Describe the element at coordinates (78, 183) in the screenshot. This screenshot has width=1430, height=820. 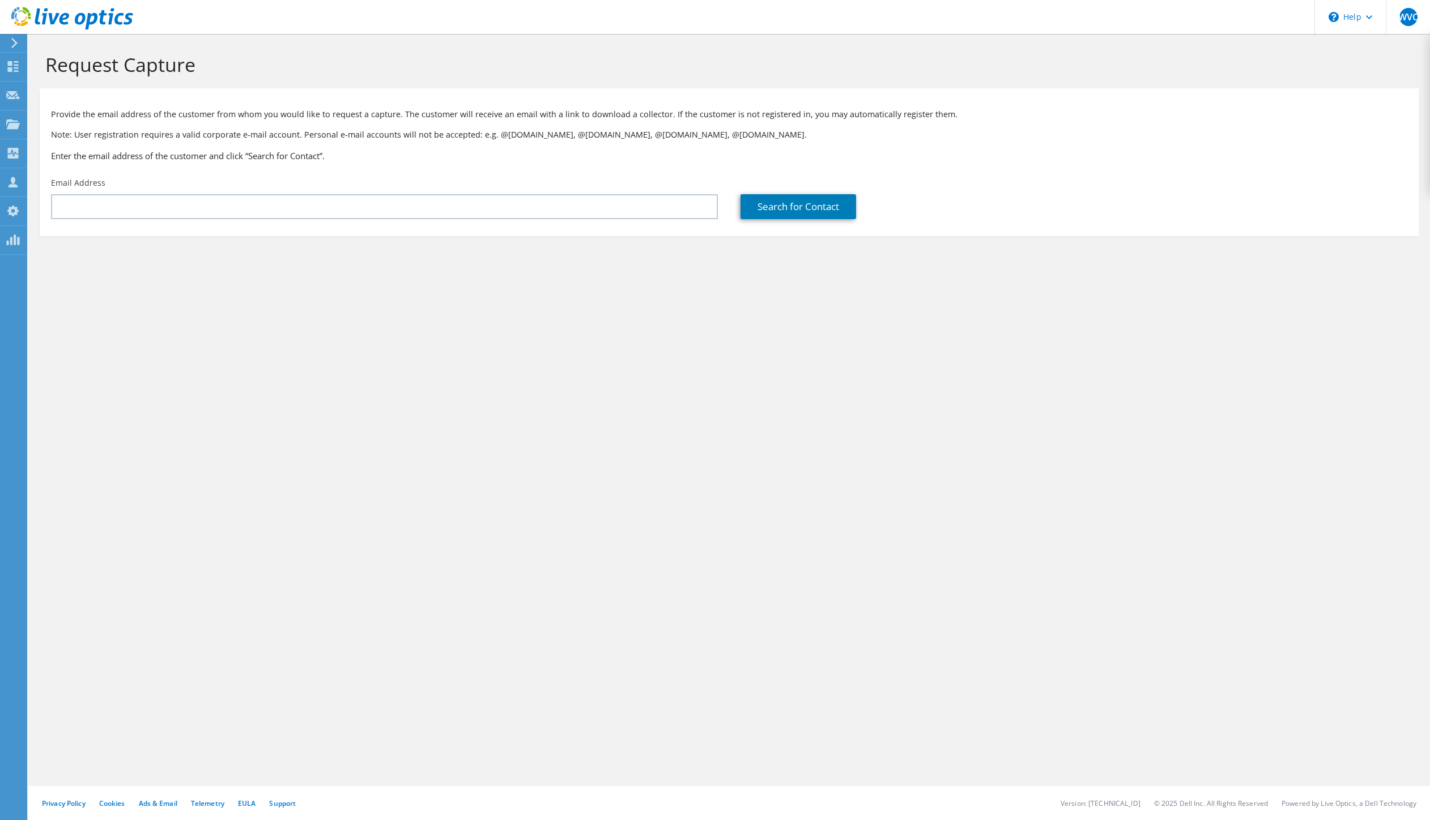
I see `label: Email Address` at that location.